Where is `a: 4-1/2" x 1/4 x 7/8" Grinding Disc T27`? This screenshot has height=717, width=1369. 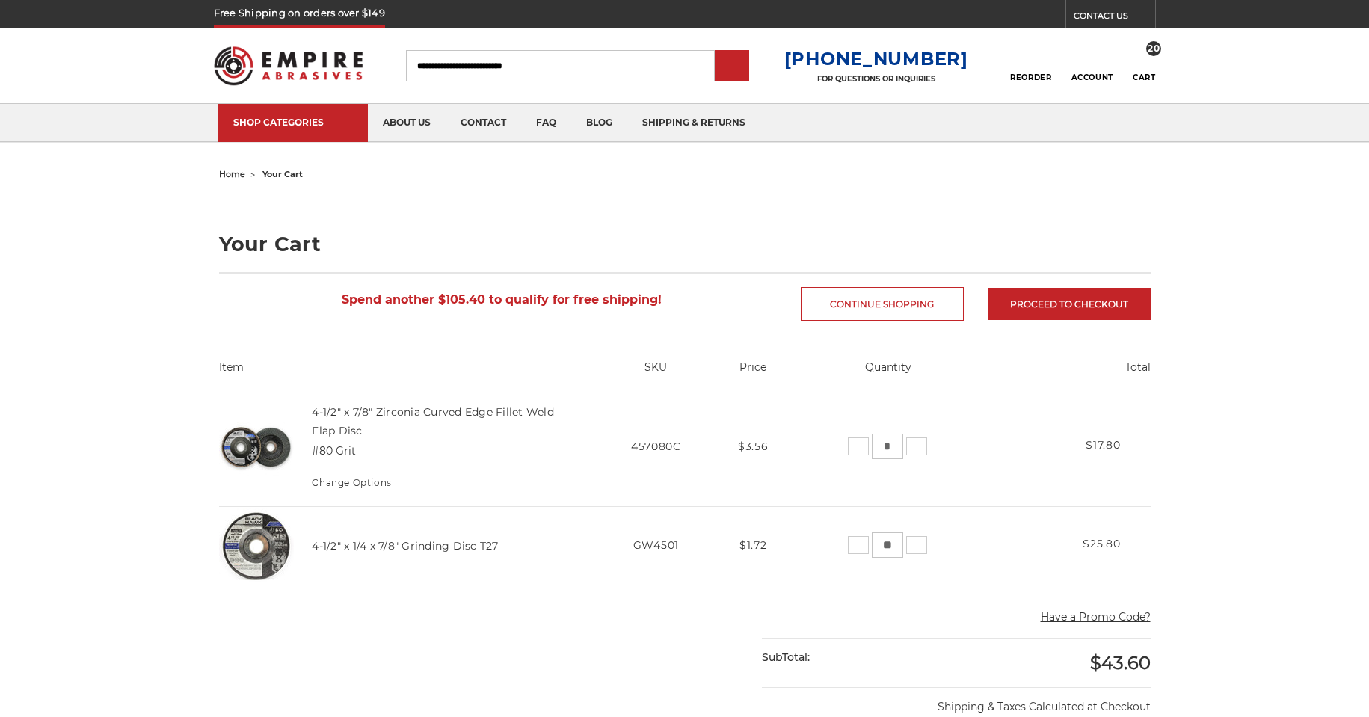
a: 4-1/2" x 1/4 x 7/8" Grinding Disc T27 is located at coordinates (404, 546).